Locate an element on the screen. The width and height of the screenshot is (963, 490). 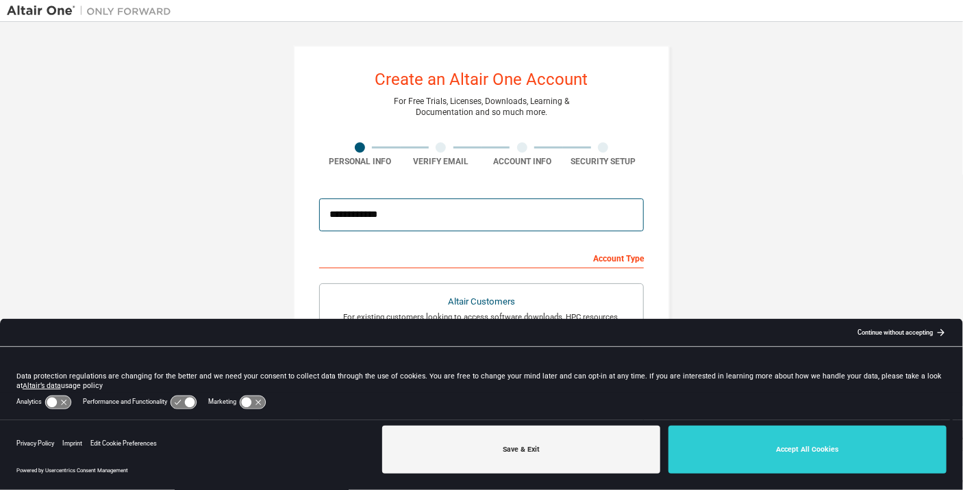
div: For Free Trials, Licenses, Downloads, Learning & Documentation and so much more. is located at coordinates (482, 107).